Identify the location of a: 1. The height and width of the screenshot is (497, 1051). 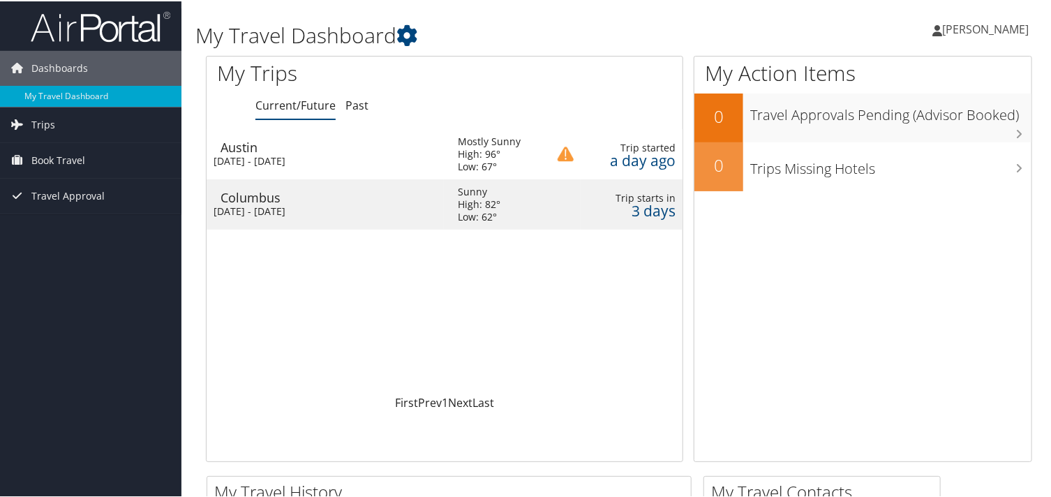
(444, 401).